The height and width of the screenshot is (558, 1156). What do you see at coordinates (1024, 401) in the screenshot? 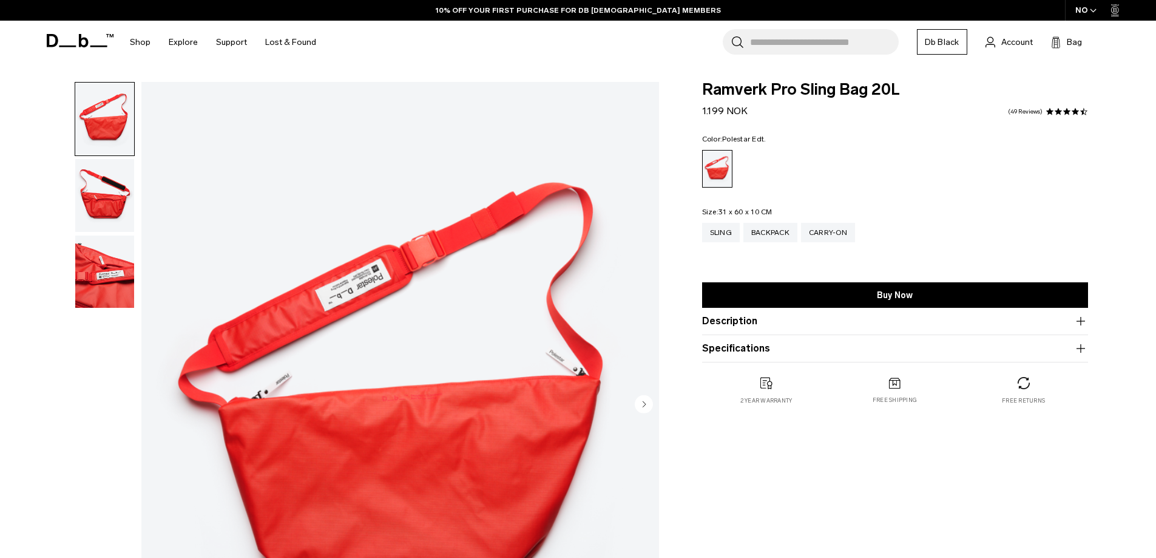
I see `p: Free returns` at bounding box center [1024, 401].